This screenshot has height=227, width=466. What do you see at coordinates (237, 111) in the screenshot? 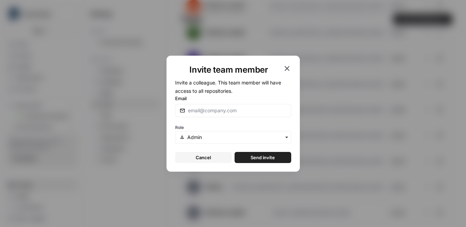
I see `input: email@company.com` at bounding box center [237, 111].